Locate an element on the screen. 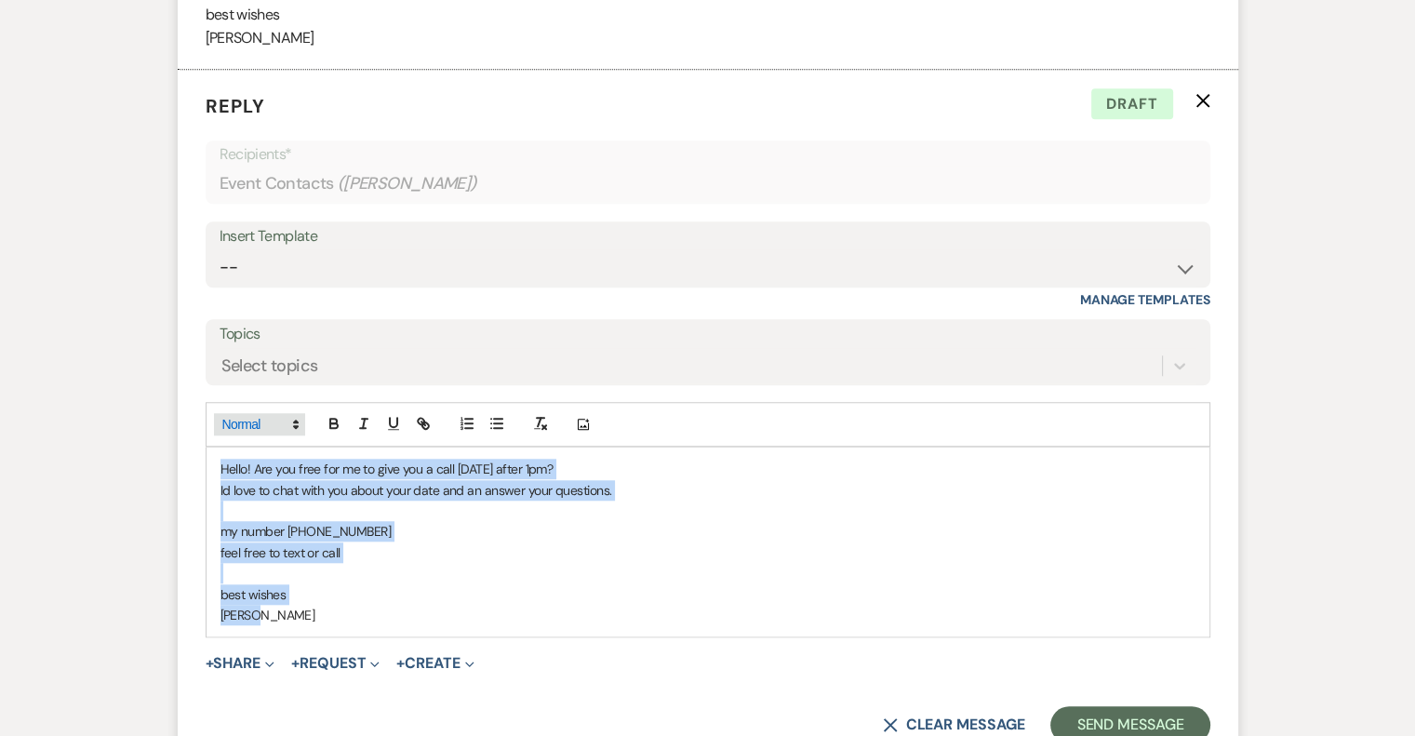 Image resolution: width=1415 pixels, height=736 pixels. a: Manage Templates is located at coordinates (1145, 300).